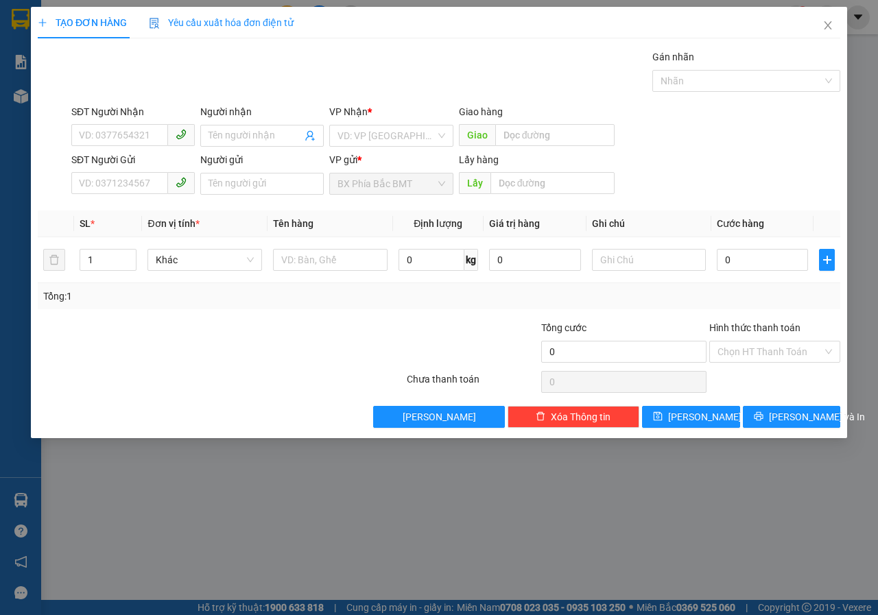 This screenshot has height=615, width=878. What do you see at coordinates (391, 160) in the screenshot?
I see `div: VP gửi` at bounding box center [391, 160].